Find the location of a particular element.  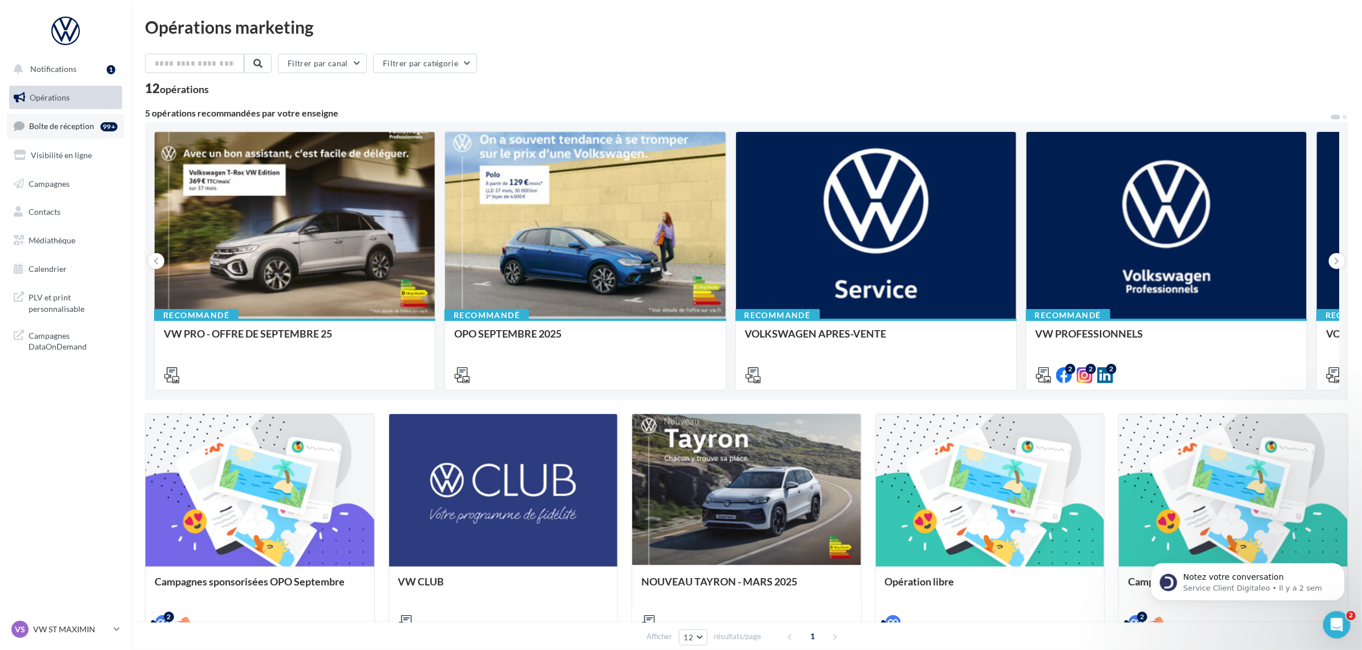

div: 99+ is located at coordinates (109, 127).